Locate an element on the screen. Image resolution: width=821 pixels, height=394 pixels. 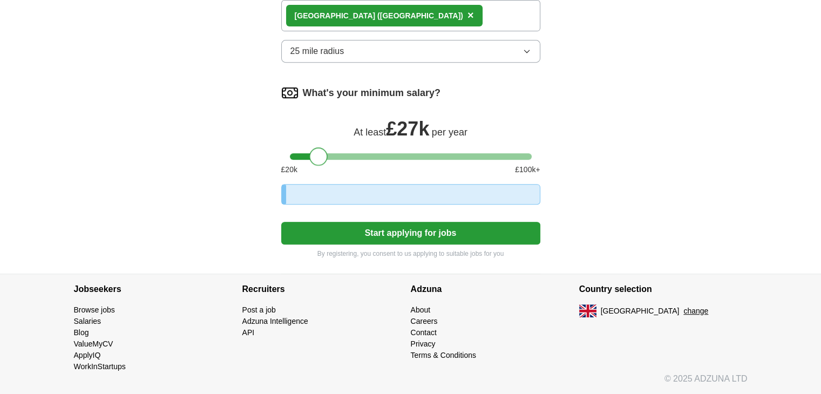
a: API is located at coordinates (248, 332).